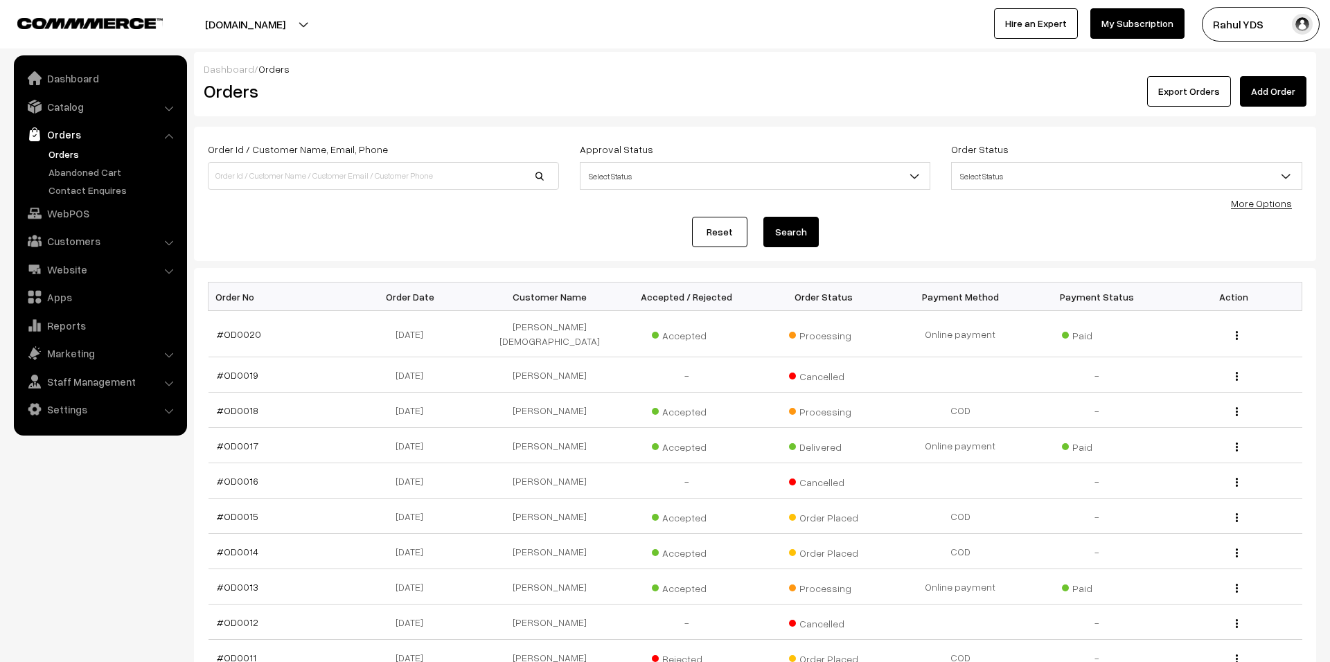  Describe the element at coordinates (238, 410) in the screenshot. I see `a: #OD0018` at that location.